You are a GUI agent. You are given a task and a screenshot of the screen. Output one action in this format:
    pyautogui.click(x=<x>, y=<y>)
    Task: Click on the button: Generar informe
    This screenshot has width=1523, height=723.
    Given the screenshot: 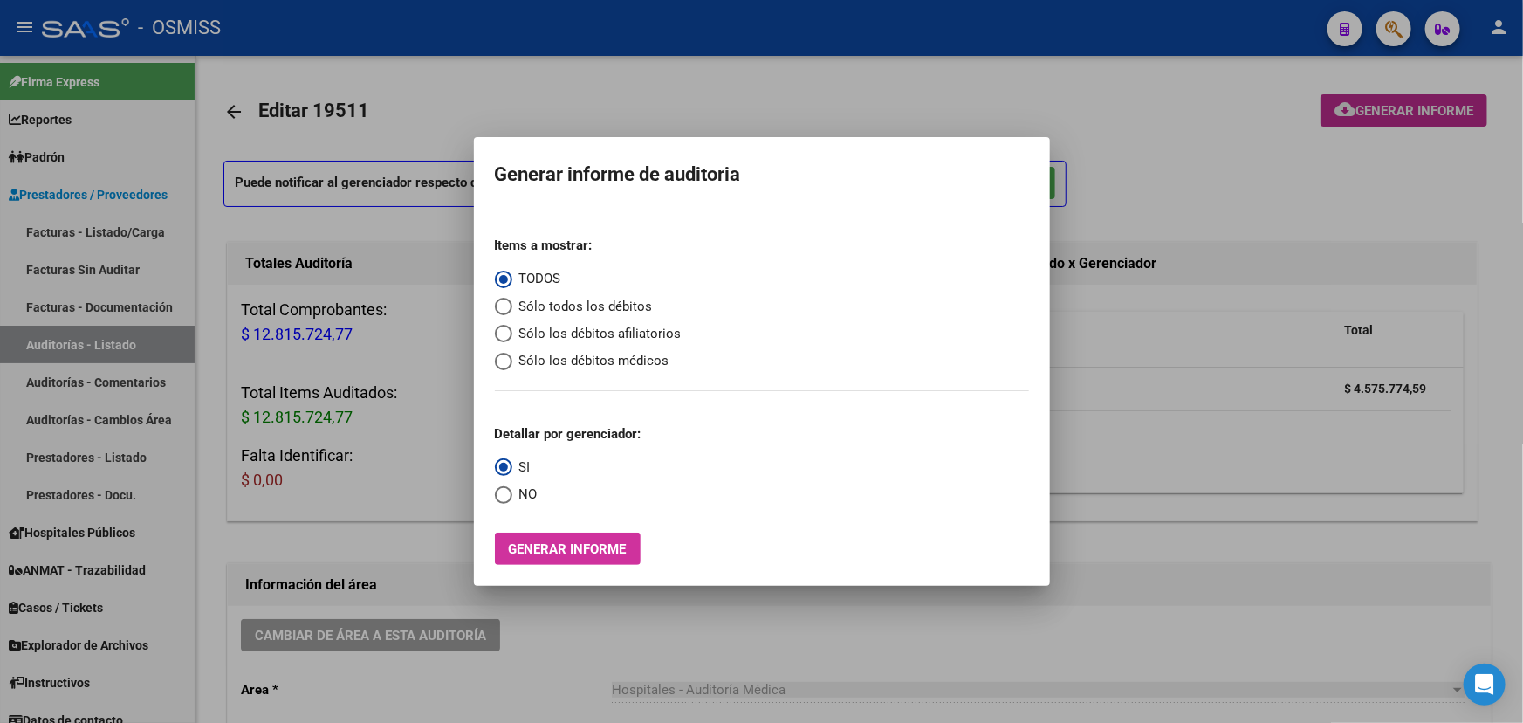 What is the action you would take?
    pyautogui.click(x=567, y=548)
    